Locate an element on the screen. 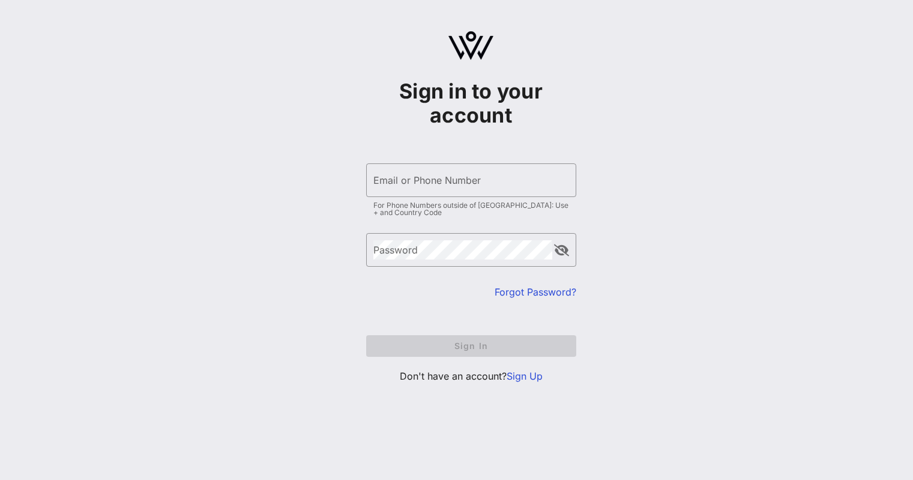 This screenshot has width=913, height=480. img: logo.svg is located at coordinates (471, 46).